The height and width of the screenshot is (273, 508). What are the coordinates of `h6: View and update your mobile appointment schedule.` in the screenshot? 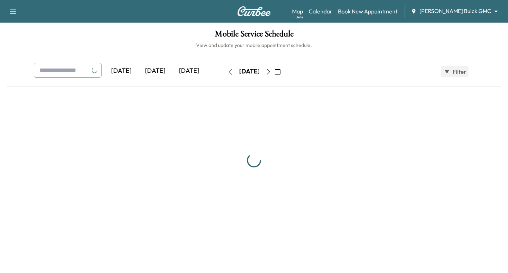 It's located at (254, 45).